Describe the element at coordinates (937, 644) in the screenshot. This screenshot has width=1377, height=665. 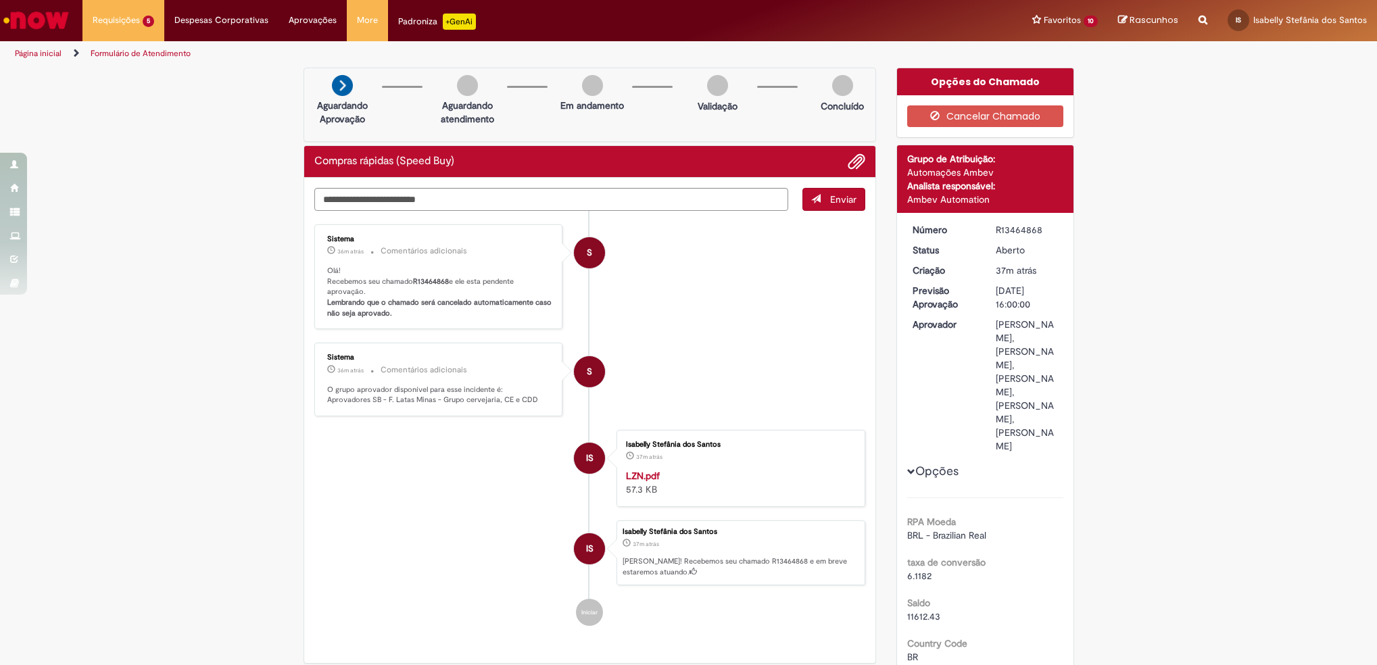
I see `b: Country Code` at that location.